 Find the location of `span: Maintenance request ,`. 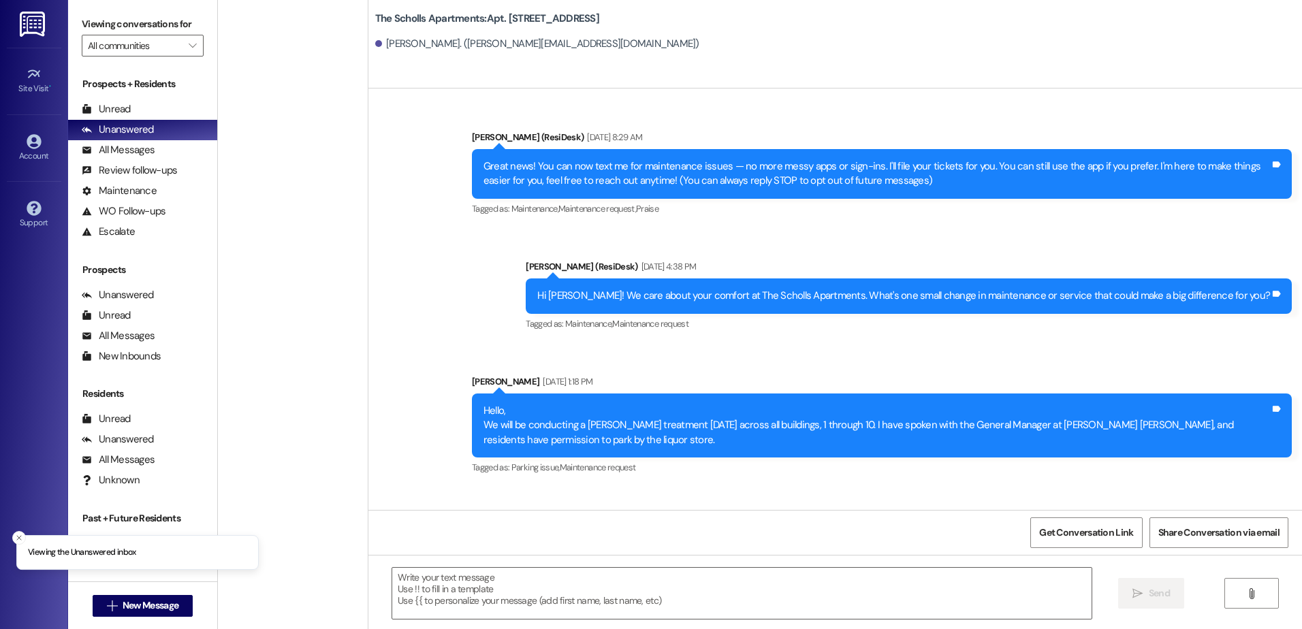

span: Maintenance request , is located at coordinates (597, 208).